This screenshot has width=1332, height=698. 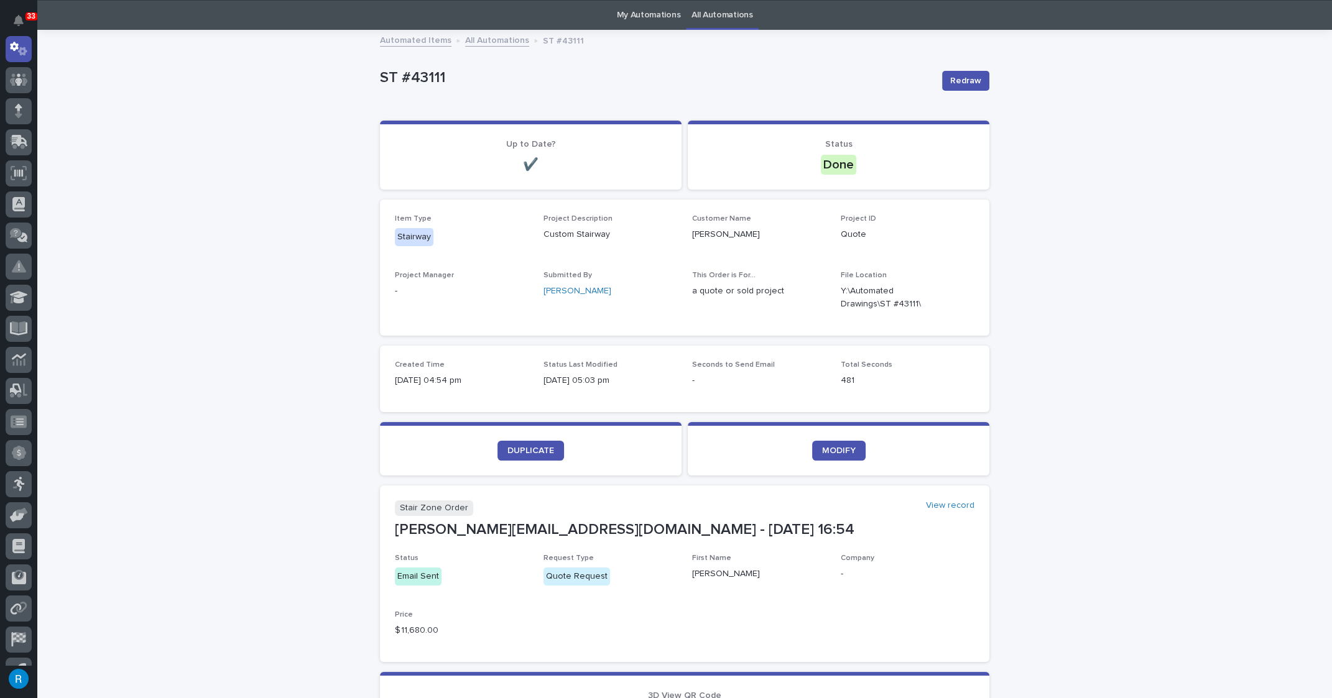 What do you see at coordinates (580, 365) in the screenshot?
I see `span: Status Last Modified` at bounding box center [580, 365].